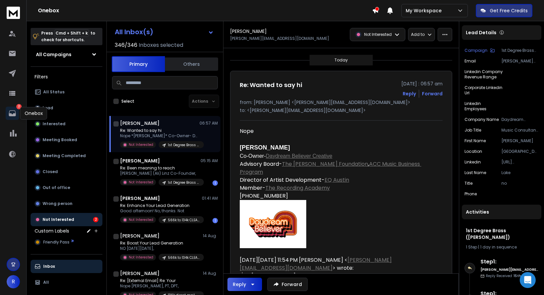  What do you see at coordinates (48, 108) in the screenshot?
I see `p: Lead` at bounding box center [48, 108].